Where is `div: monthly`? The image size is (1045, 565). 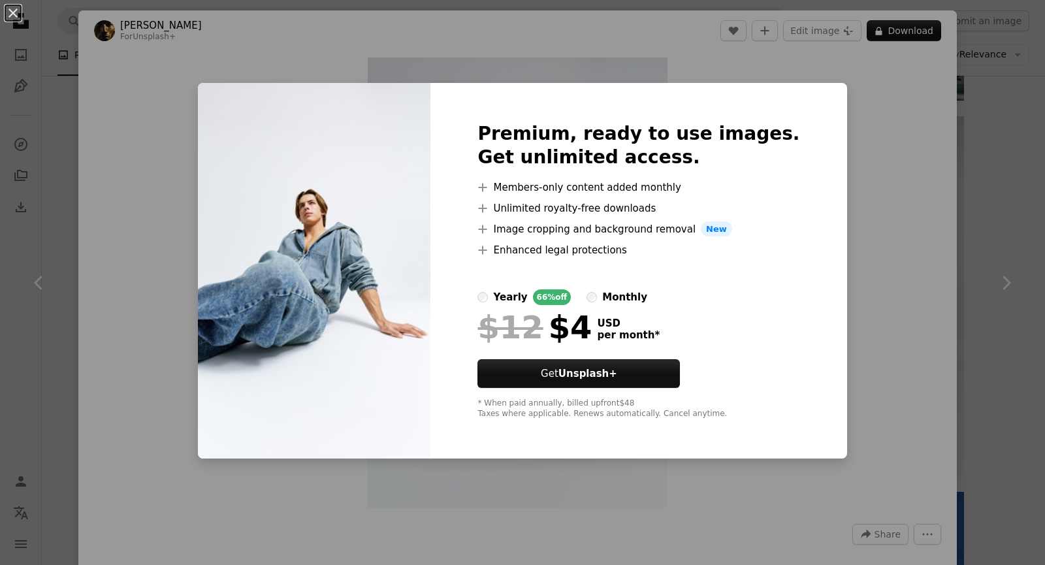 div: monthly is located at coordinates (624, 297).